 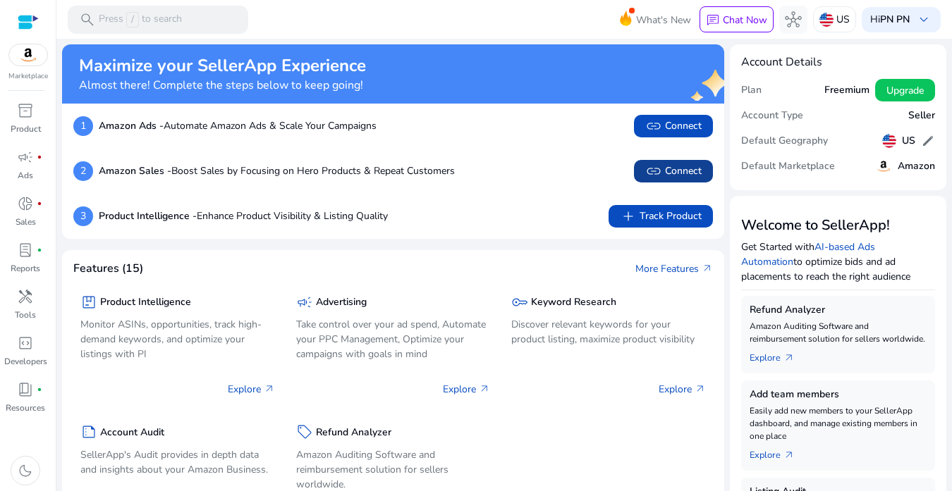 What do you see at coordinates (132, 433) in the screenshot?
I see `h5: Account Audit` at bounding box center [132, 433].